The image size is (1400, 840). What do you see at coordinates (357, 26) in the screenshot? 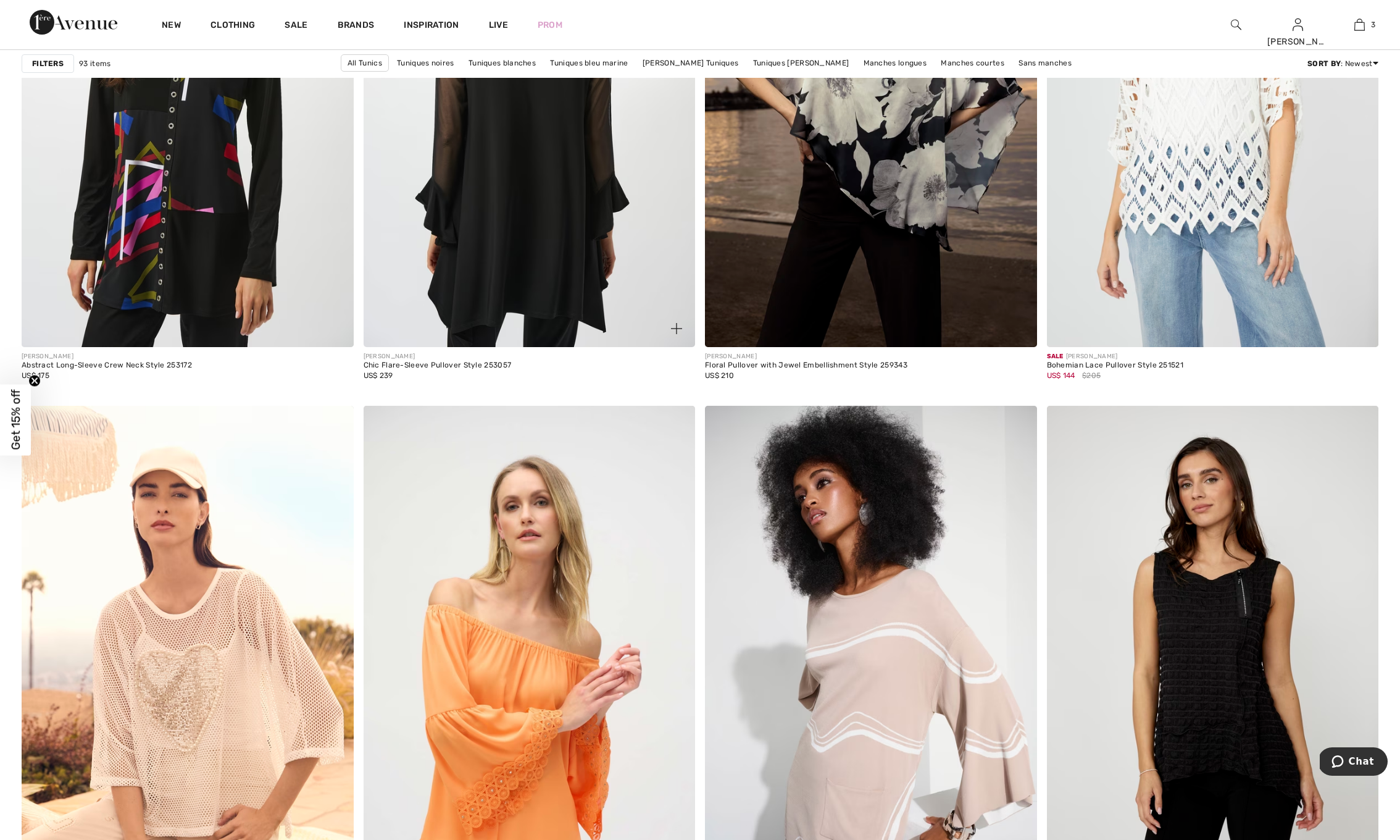
I see `a: Brands` at bounding box center [357, 26].